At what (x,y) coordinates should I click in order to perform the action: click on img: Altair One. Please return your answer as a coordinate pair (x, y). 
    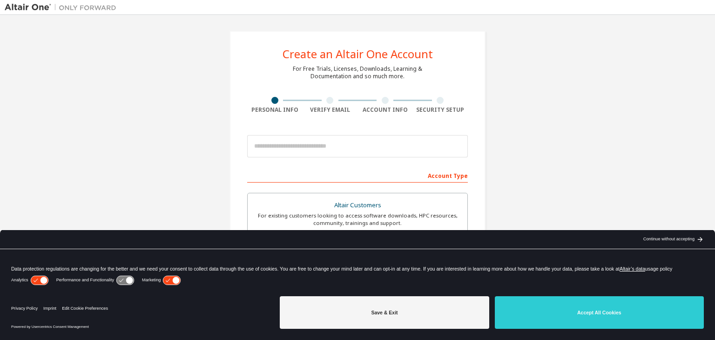
    Looking at the image, I should click on (63, 7).